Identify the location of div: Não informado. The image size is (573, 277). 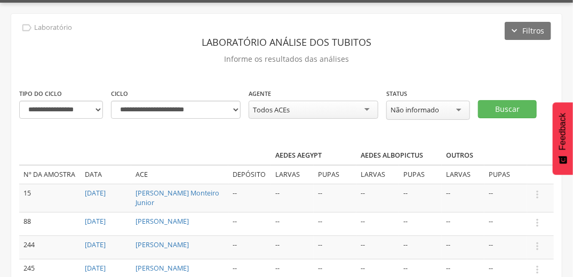
(414, 110).